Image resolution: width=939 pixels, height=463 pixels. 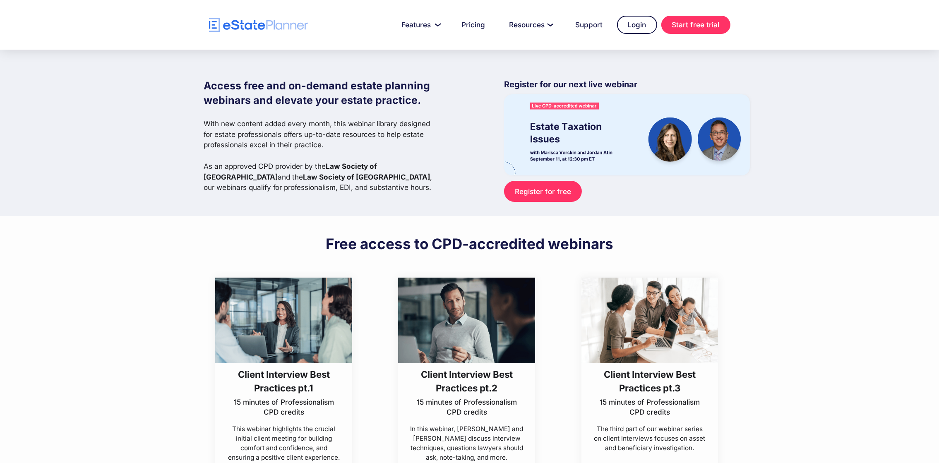 I want to click on h2: Free access to CPD-accredited webinars, so click(x=469, y=244).